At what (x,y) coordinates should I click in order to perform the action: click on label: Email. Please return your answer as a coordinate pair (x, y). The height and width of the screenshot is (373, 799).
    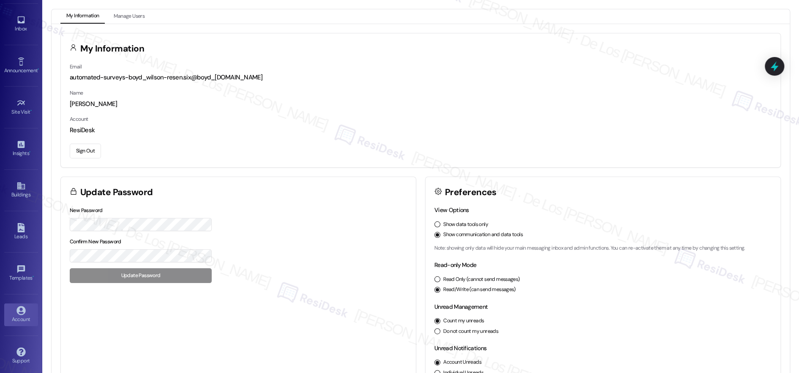
    Looking at the image, I should click on (76, 67).